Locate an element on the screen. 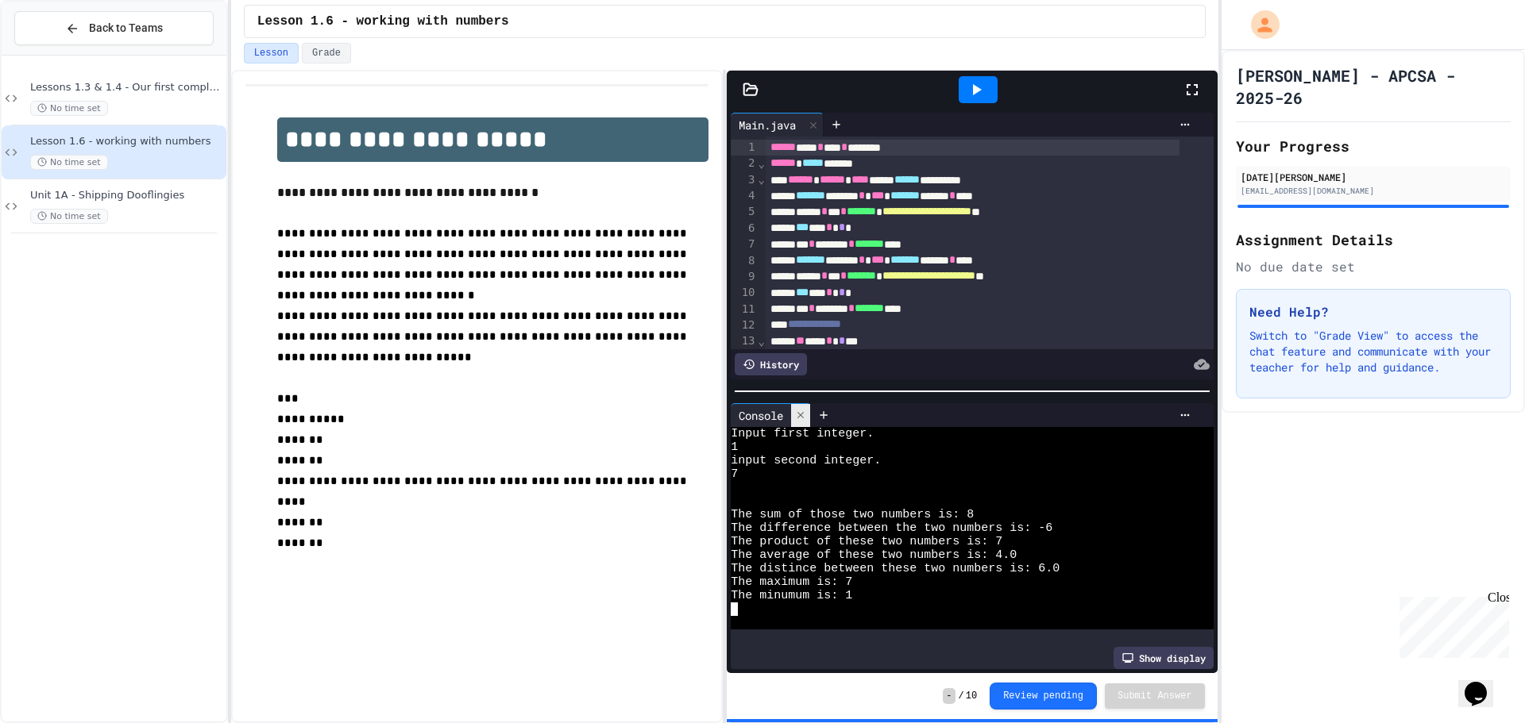 The height and width of the screenshot is (723, 1525). button: Lesson is located at coordinates (271, 53).